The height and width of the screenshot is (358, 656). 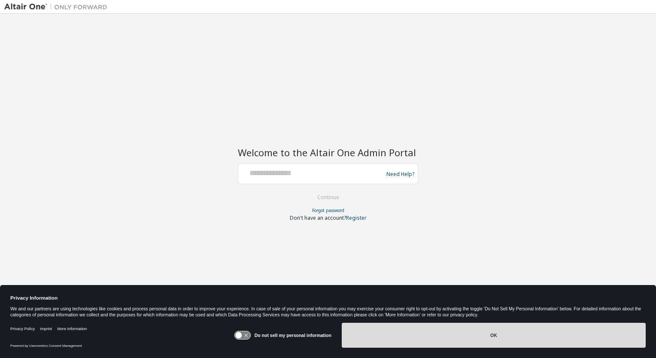 What do you see at coordinates (400, 174) in the screenshot?
I see `a: Need Help?` at bounding box center [400, 174].